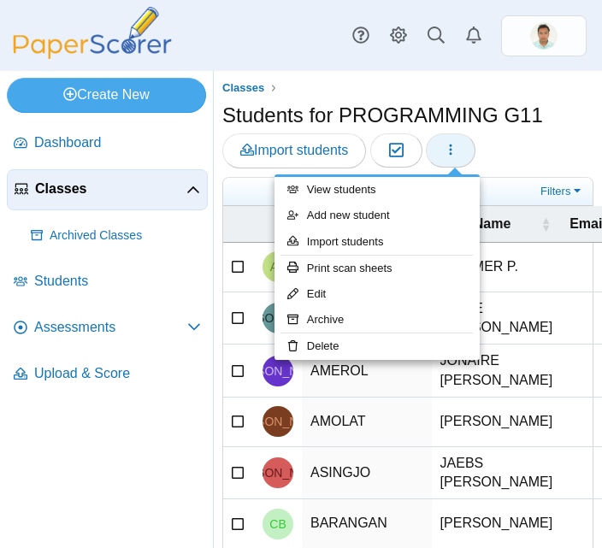 The width and height of the screenshot is (602, 548). Describe the element at coordinates (546, 224) in the screenshot. I see `span: First Name : Activate to sort` at that location.